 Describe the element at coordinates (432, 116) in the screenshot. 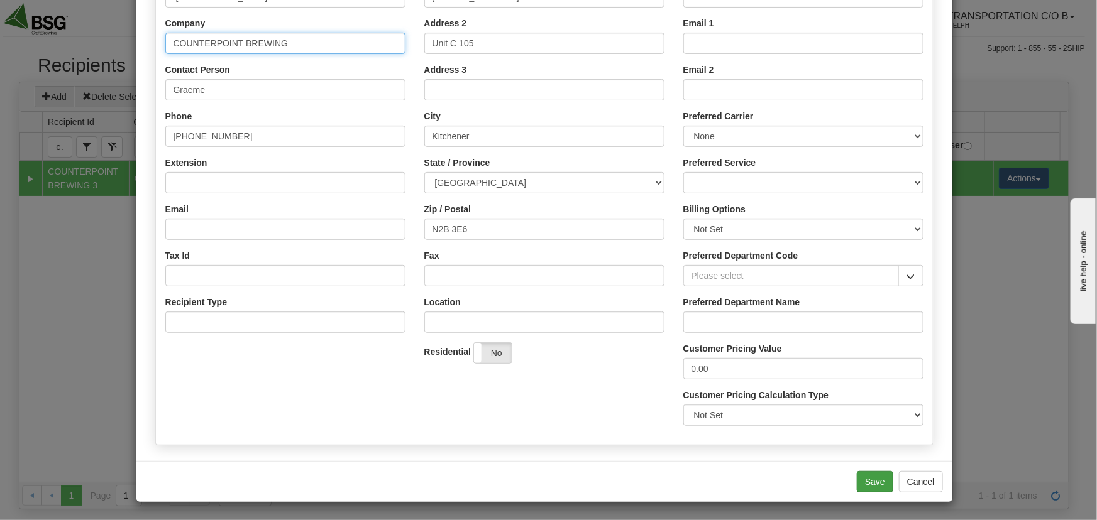

I see `label: City` at that location.